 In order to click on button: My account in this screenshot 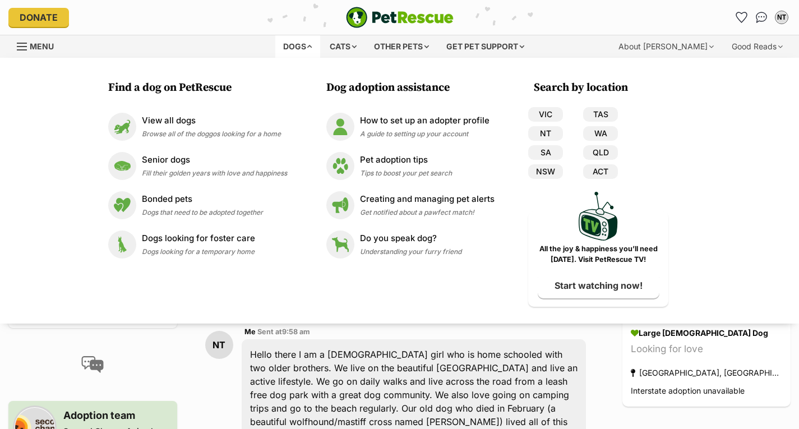, I will do `click(782, 17)`.